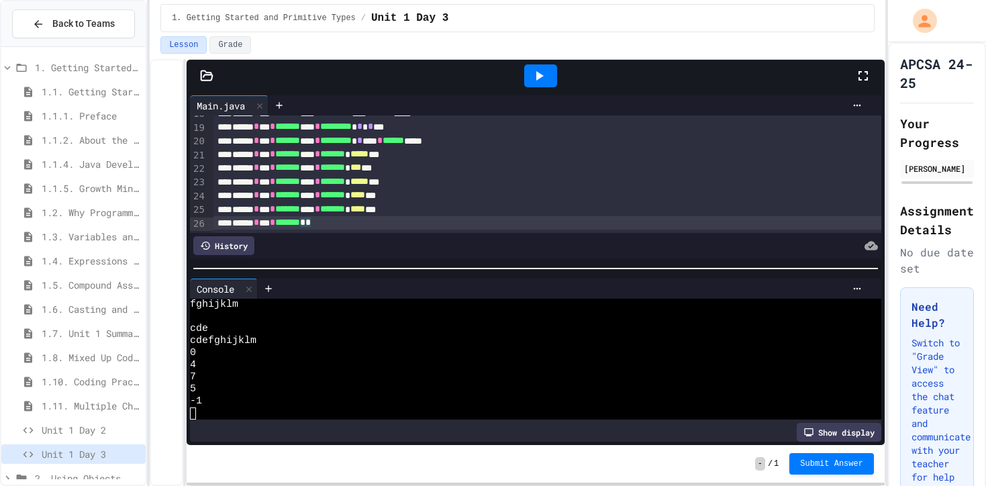  I want to click on span: 1.1.1. Preface, so click(91, 115).